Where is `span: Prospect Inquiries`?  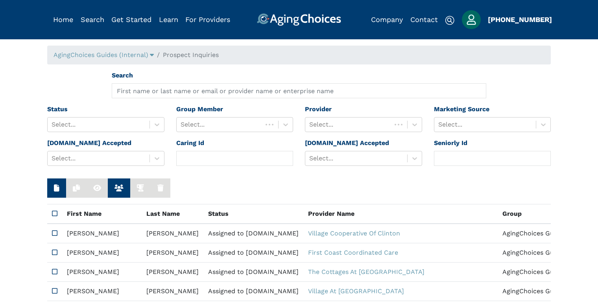
span: Prospect Inquiries is located at coordinates (191, 55).